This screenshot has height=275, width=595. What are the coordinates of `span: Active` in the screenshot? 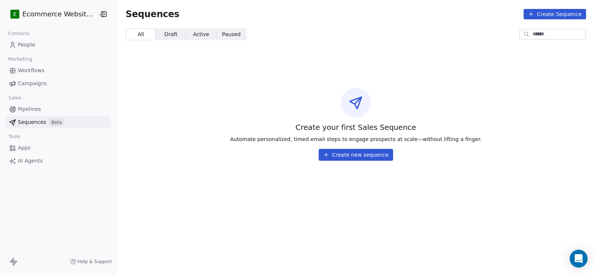 It's located at (201, 34).